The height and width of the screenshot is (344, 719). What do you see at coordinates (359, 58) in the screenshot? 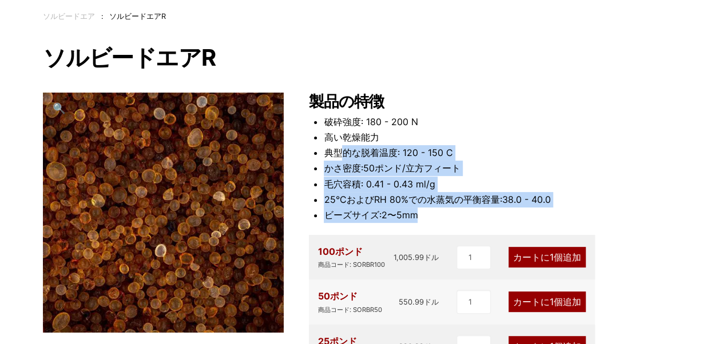
I see `h1: ソルビードエアR` at bounding box center [359, 58].